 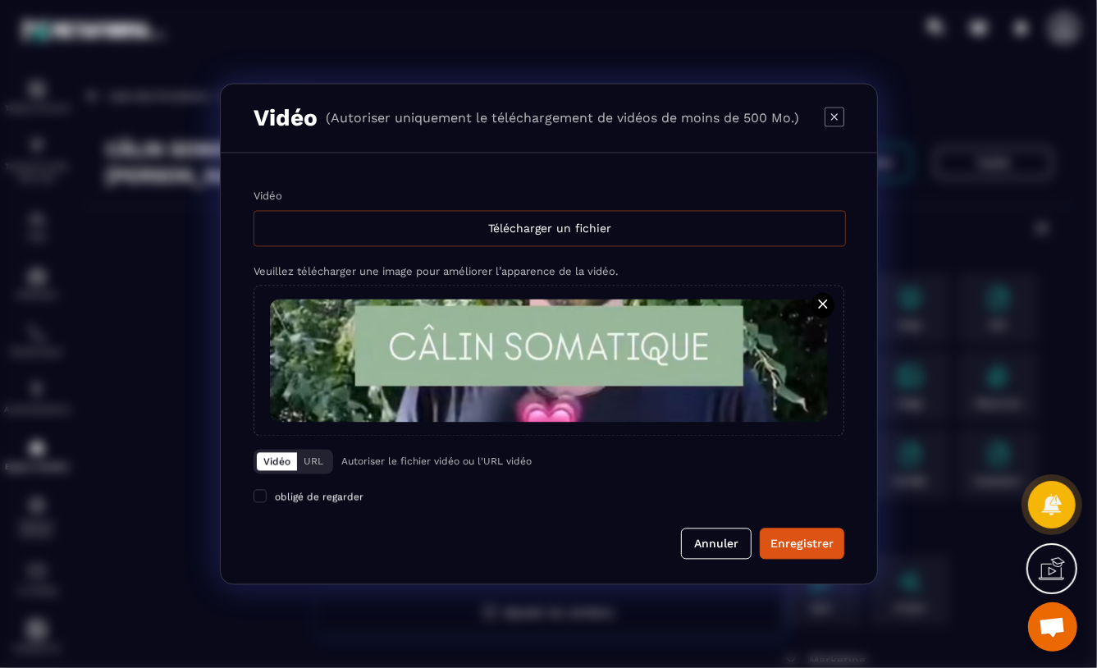 I want to click on div: Ouvrir le chat, so click(x=1053, y=627).